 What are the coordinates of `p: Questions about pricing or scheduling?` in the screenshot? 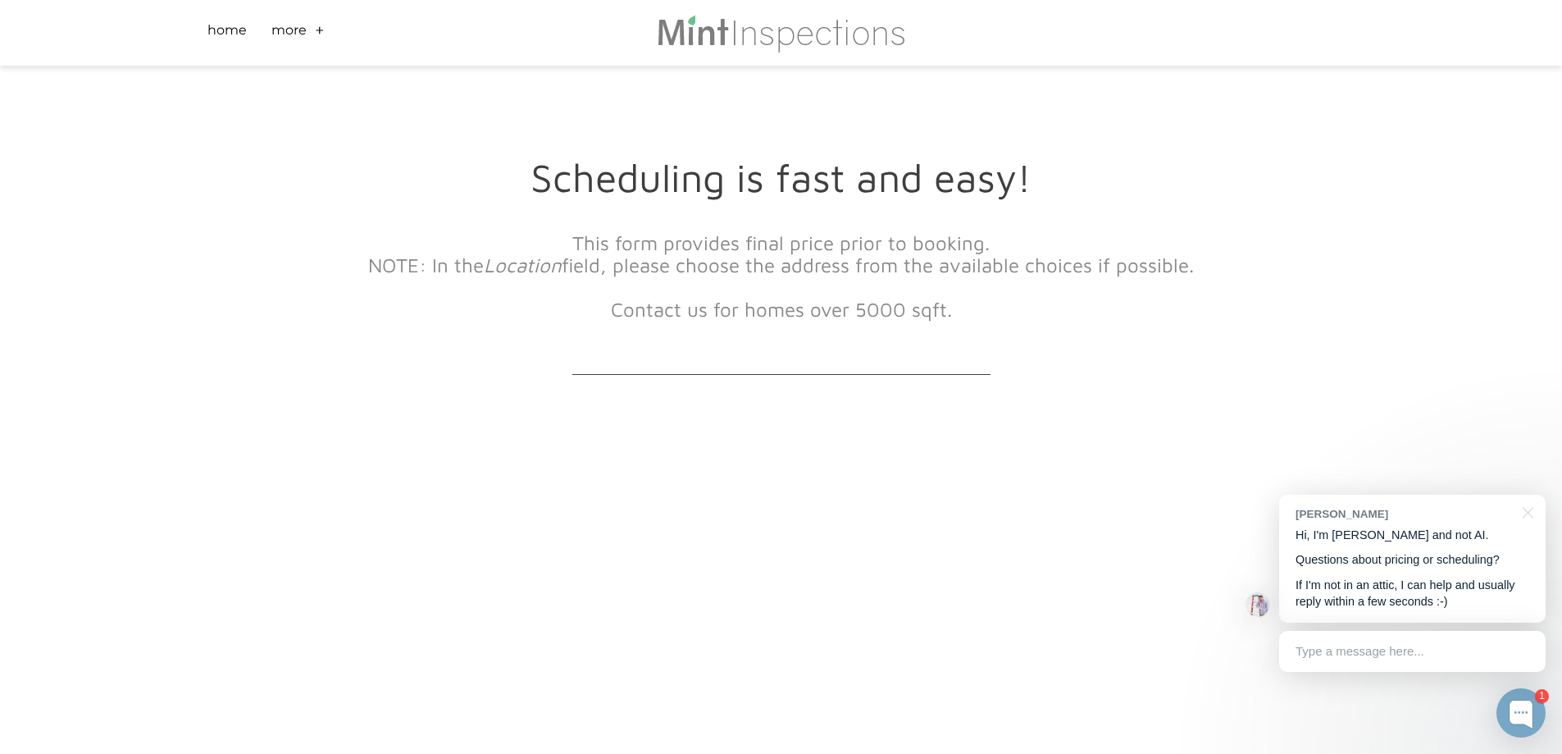 It's located at (1412, 559).